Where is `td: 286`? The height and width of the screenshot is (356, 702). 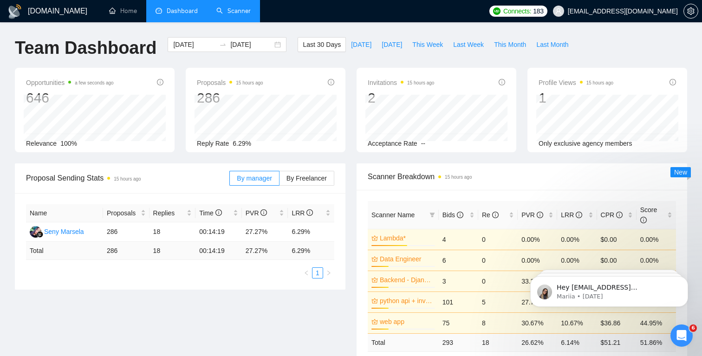
td: 286 is located at coordinates (126, 251).